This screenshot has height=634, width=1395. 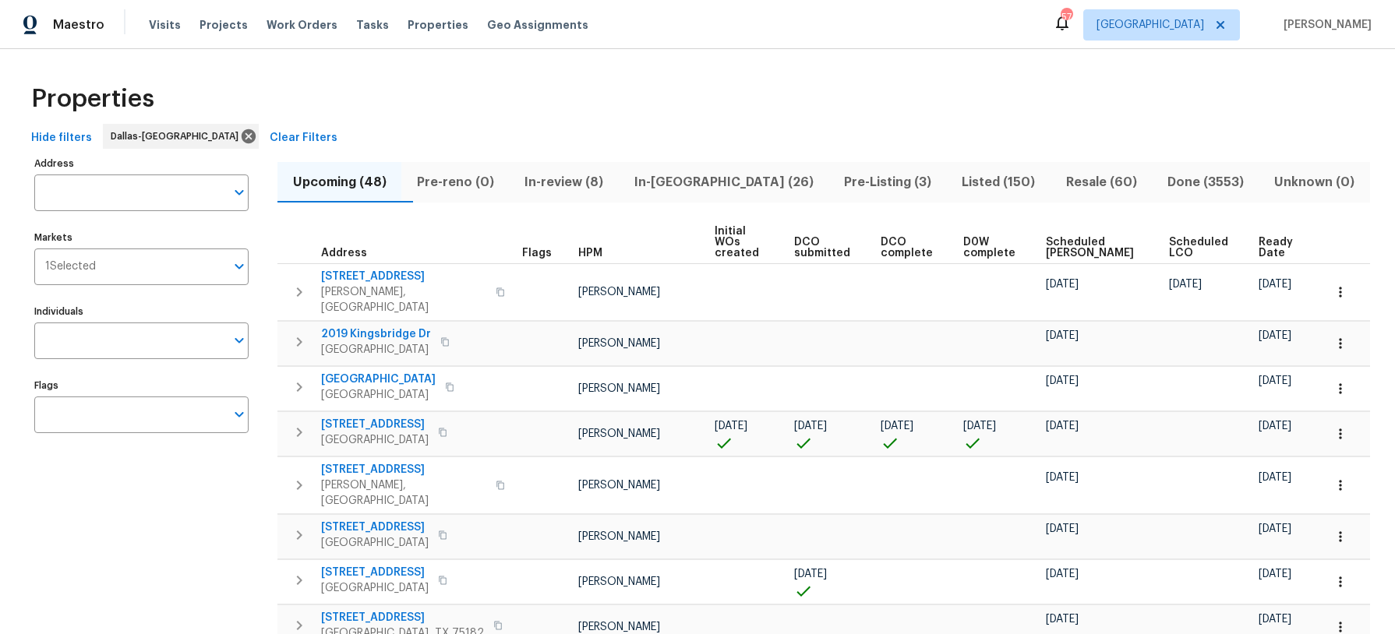 What do you see at coordinates (1200, 248) in the screenshot?
I see `span: Scheduled LCO` at bounding box center [1200, 248].